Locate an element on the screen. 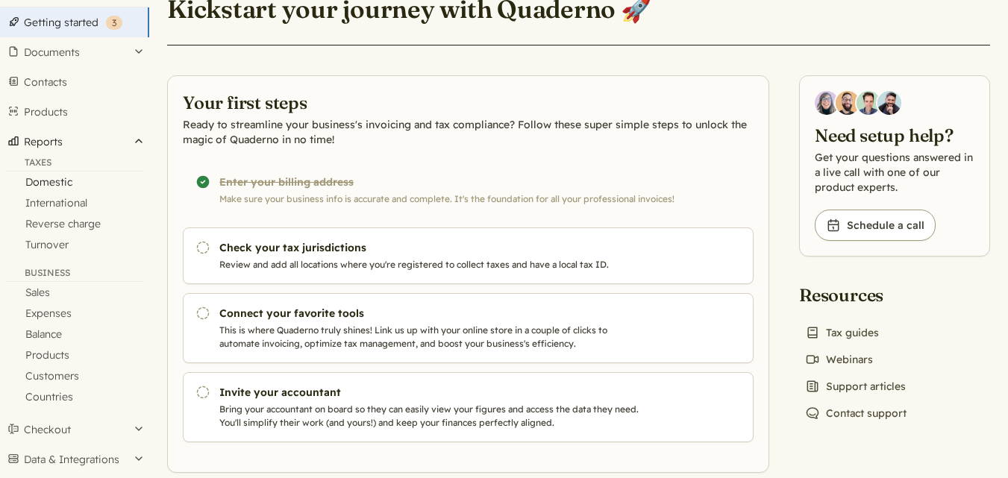  a: Support articles is located at coordinates (855, 386).